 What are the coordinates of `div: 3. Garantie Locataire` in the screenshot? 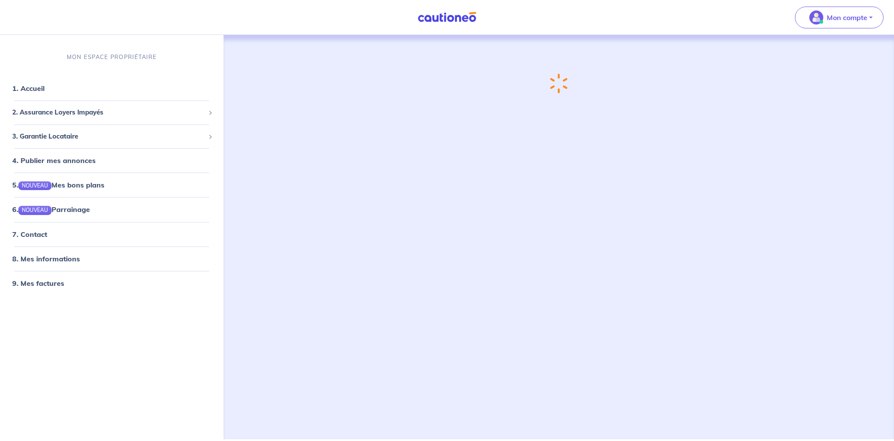 It's located at (112, 136).